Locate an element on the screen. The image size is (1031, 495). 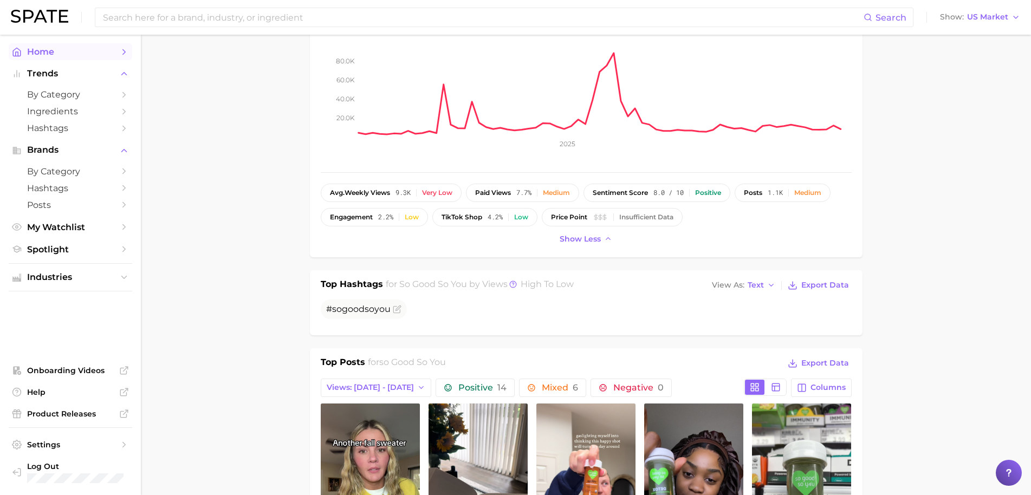
span: price point is located at coordinates (569, 217).